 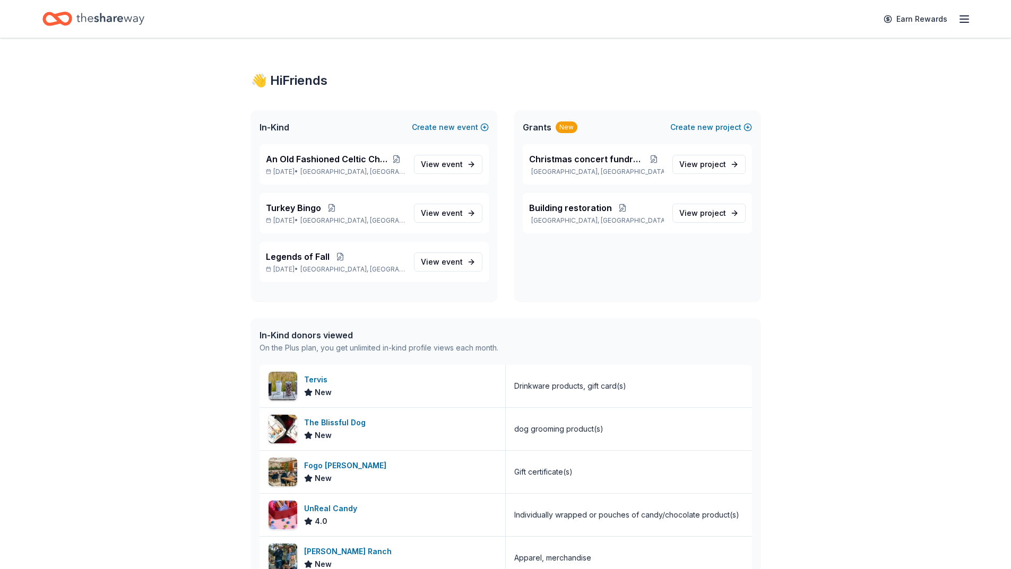 I want to click on a: Home, so click(x=93, y=19).